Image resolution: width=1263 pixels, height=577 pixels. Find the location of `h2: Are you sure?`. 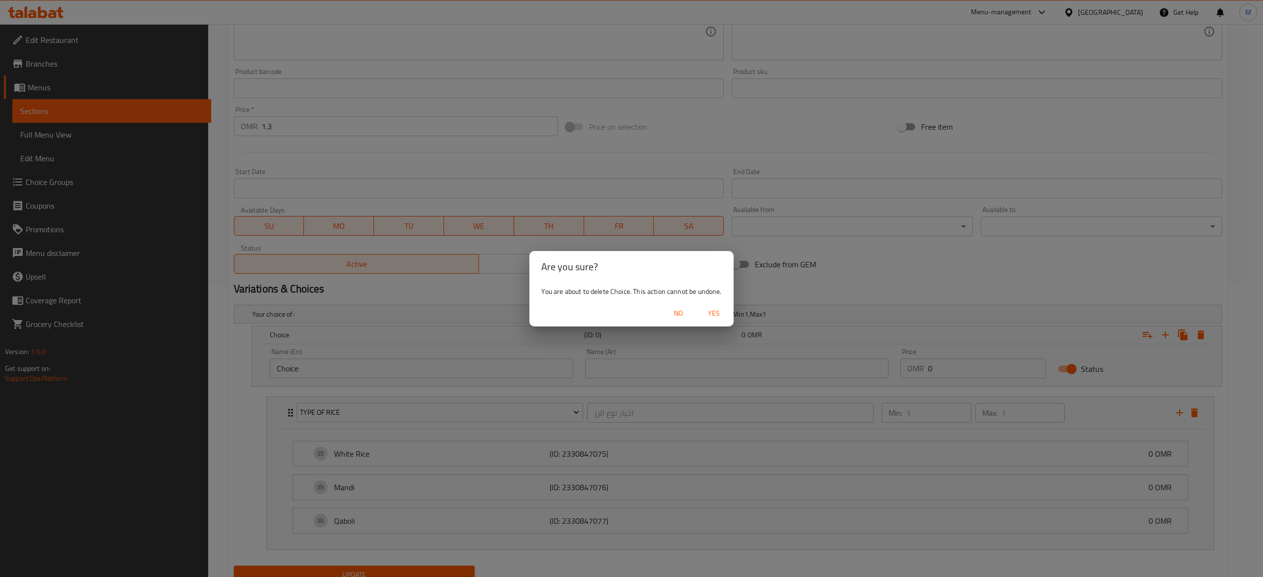

h2: Are you sure? is located at coordinates (631, 267).